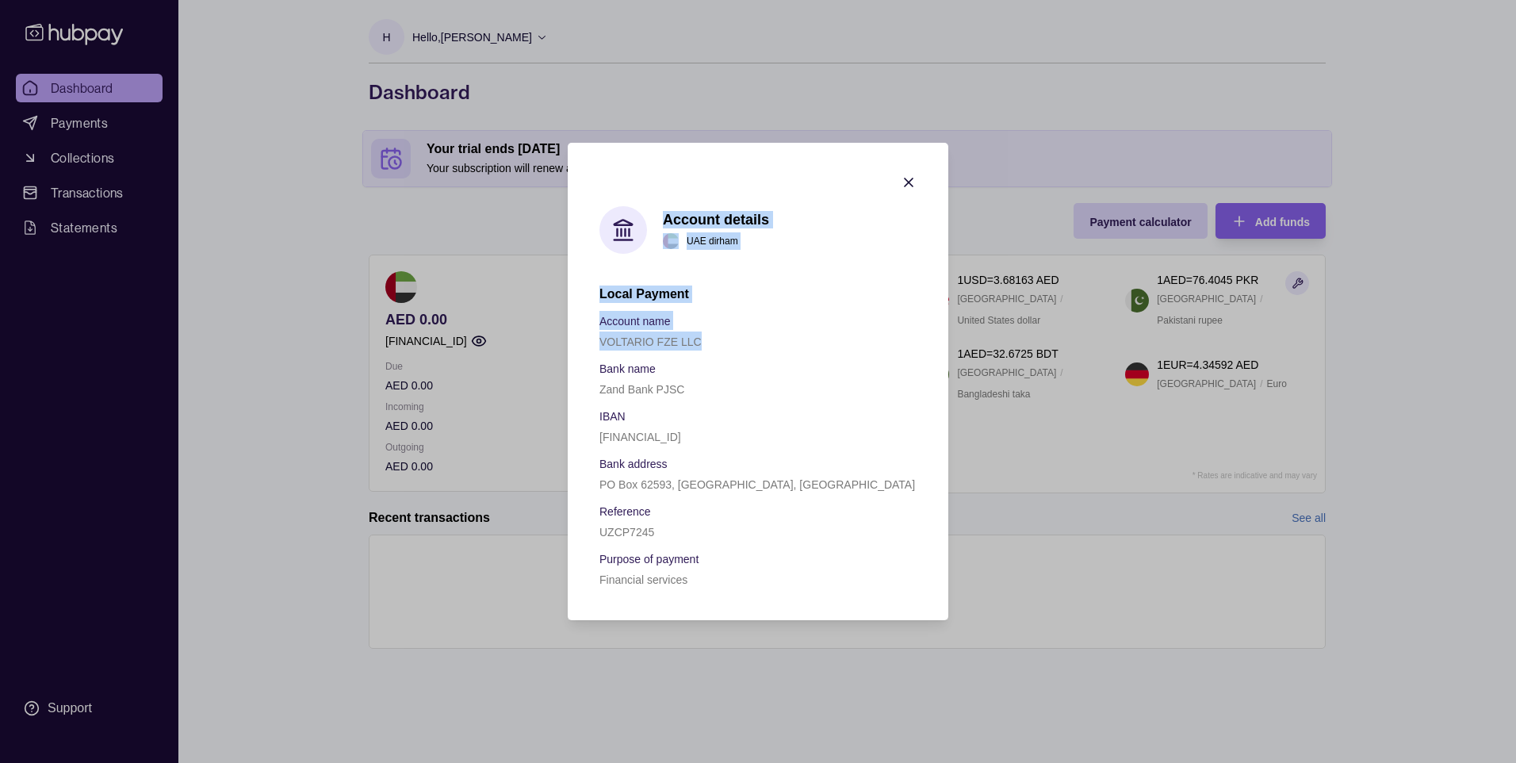  I want to click on p: VOLTARIO FZE LLC, so click(650, 342).